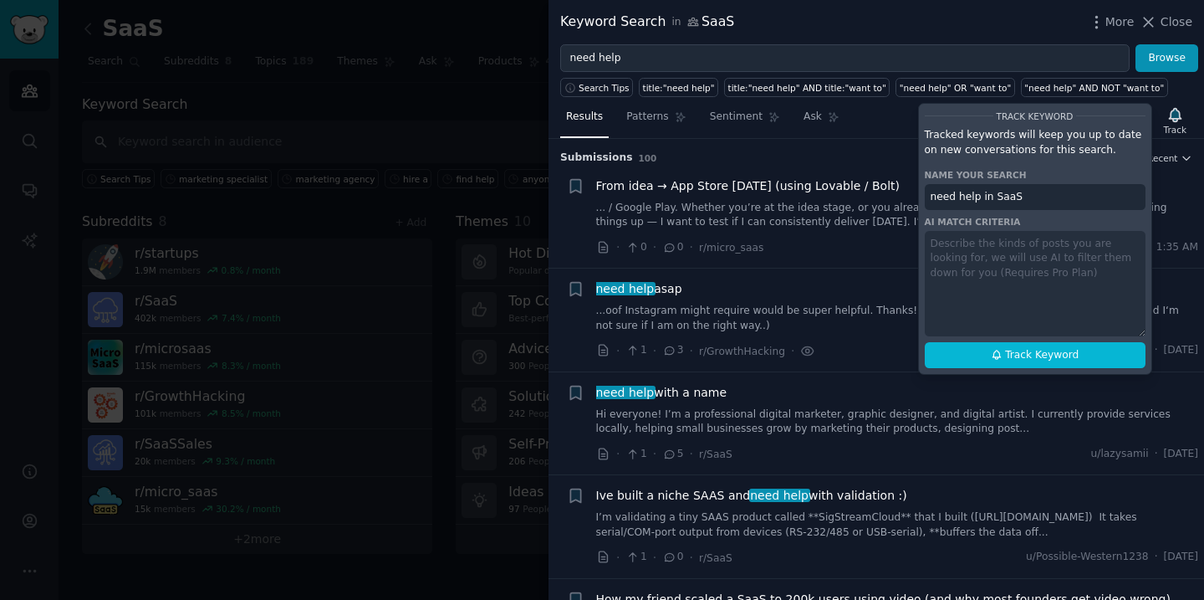  Describe the element at coordinates (731, 248) in the screenshot. I see `span: r/micro_saas` at that location.